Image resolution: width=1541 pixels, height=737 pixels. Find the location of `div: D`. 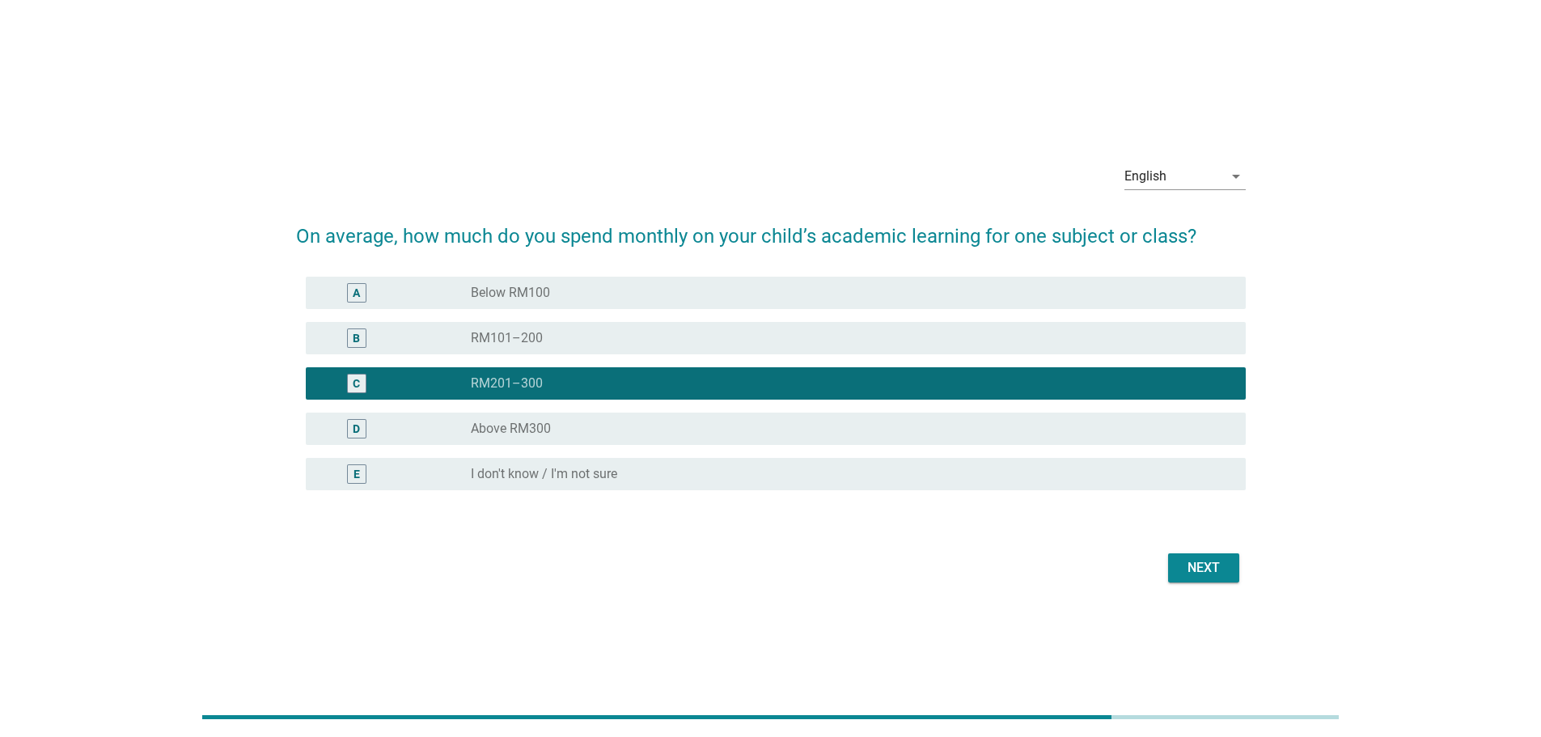

div: D is located at coordinates (356, 428).